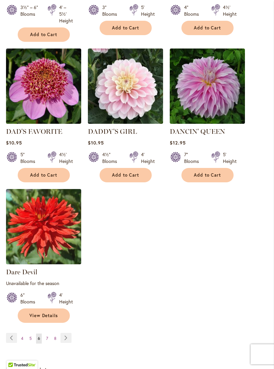 This screenshot has height=369, width=274. I want to click on span: 6, so click(39, 338).